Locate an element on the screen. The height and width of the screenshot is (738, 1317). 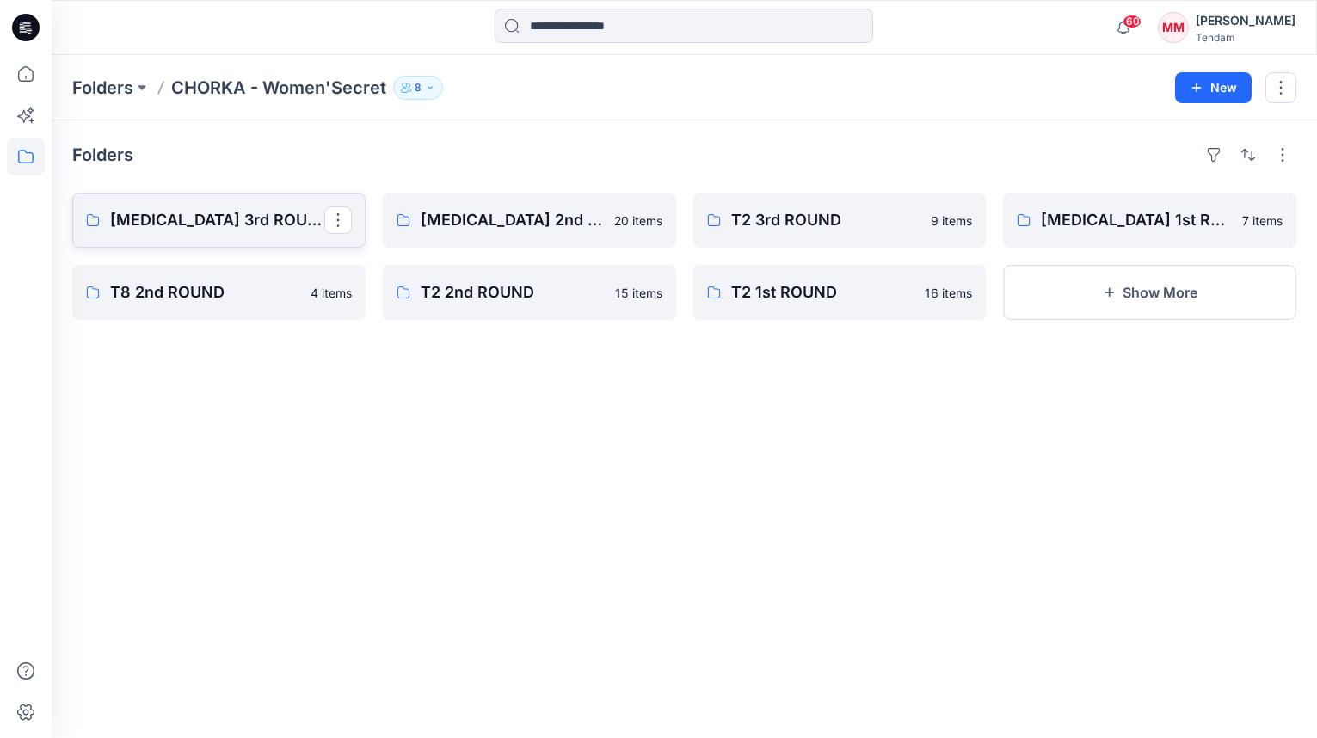
p: 20 items is located at coordinates (638, 220).